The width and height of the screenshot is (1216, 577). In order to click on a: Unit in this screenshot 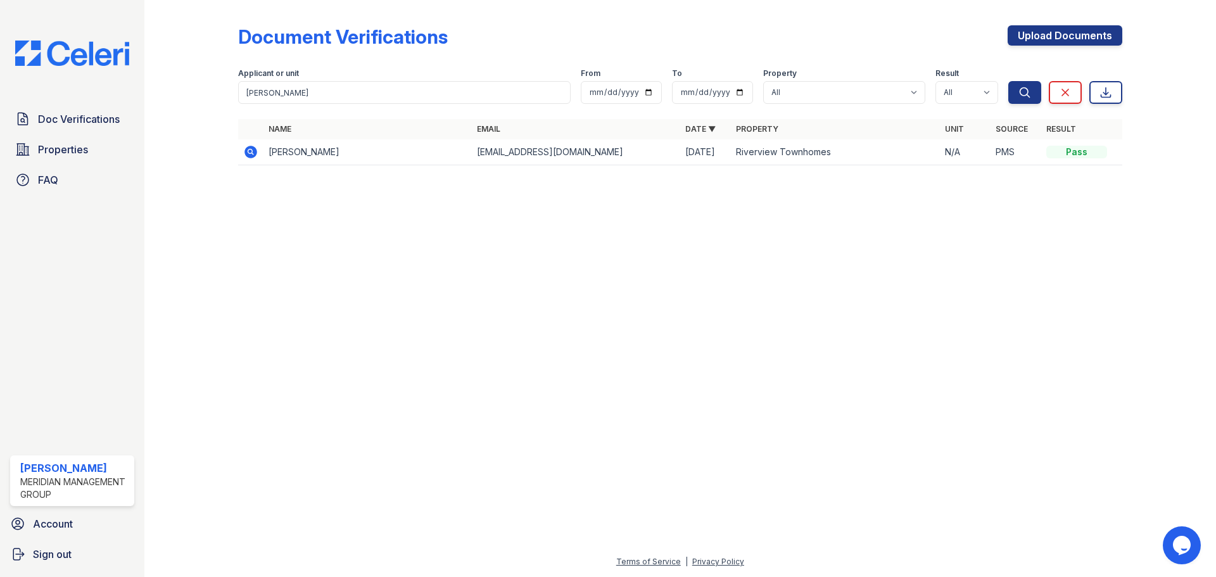, I will do `click(954, 129)`.